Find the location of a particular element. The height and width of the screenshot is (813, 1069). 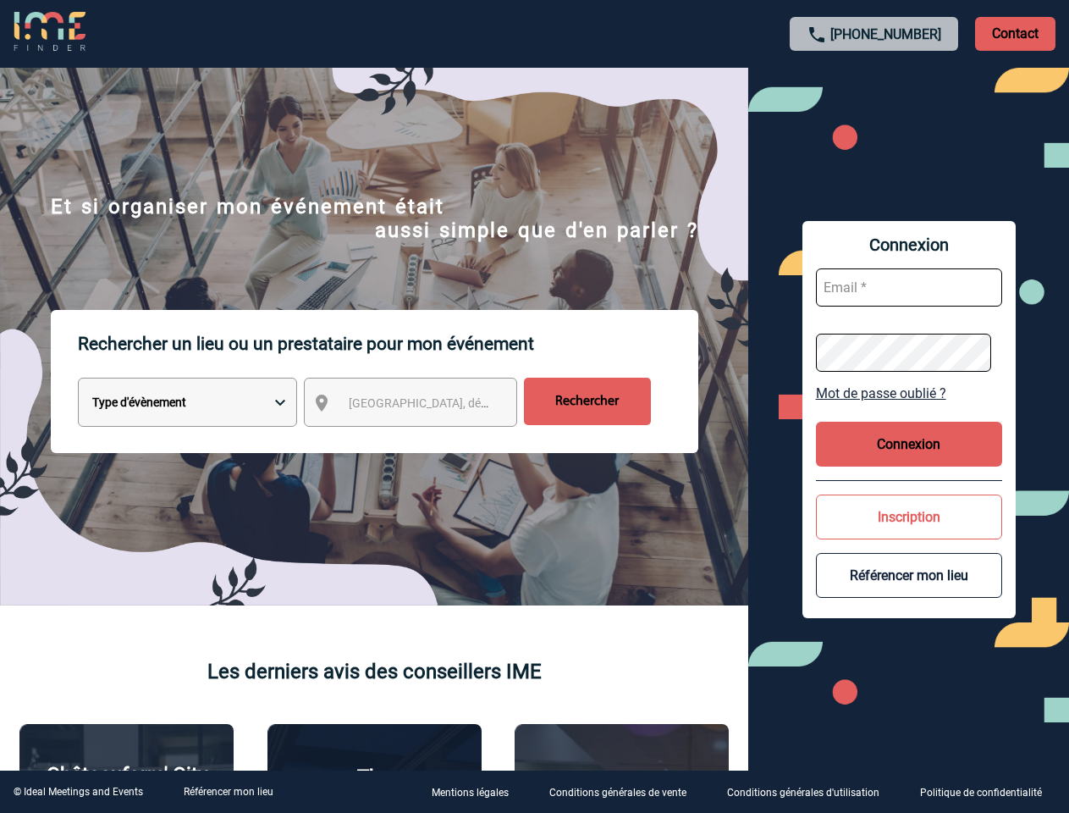

a: Référencer mon lieu is located at coordinates (229, 791).